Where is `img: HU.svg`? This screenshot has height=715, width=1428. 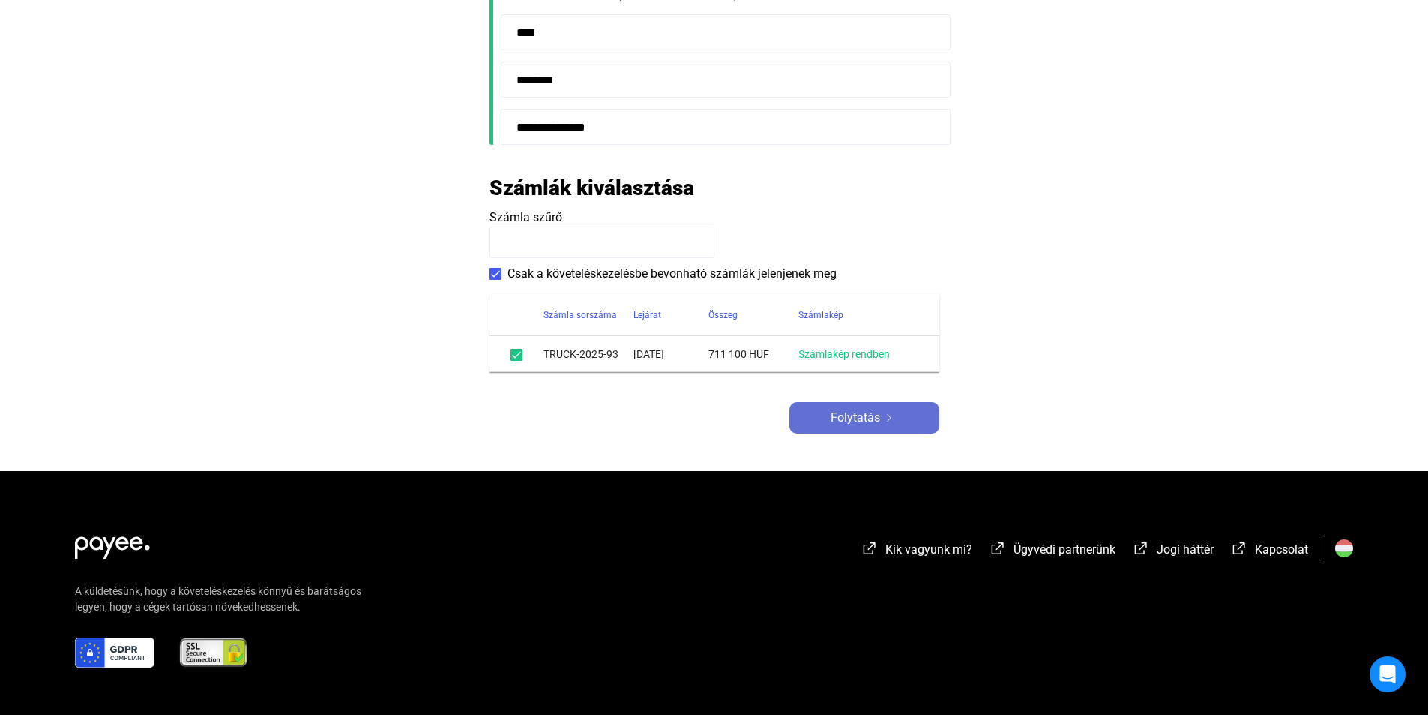 img: HU.svg is located at coordinates (1344, 548).